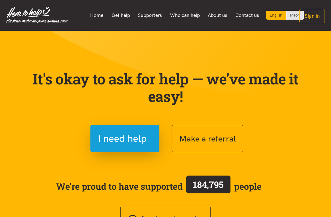 The height and width of the screenshot is (217, 331). What do you see at coordinates (207, 138) in the screenshot?
I see `button: Make a referral` at bounding box center [207, 138].